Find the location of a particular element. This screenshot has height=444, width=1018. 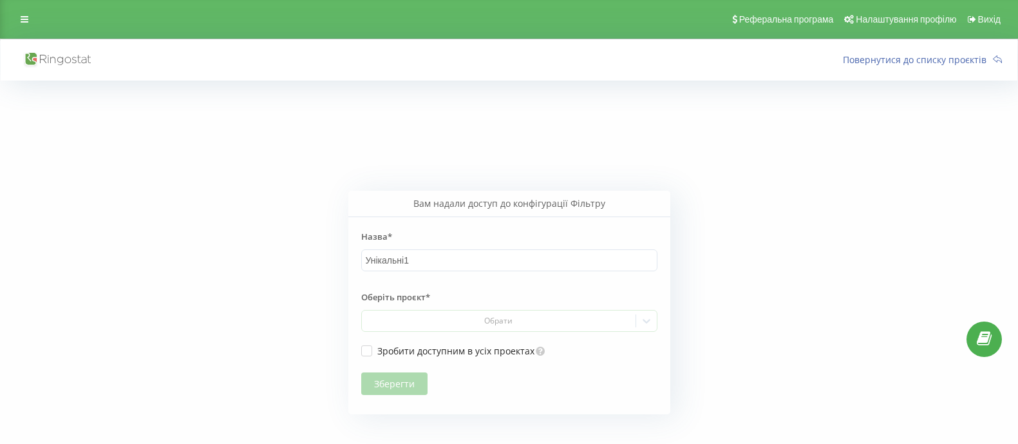

label: Назва* is located at coordinates (509, 236).